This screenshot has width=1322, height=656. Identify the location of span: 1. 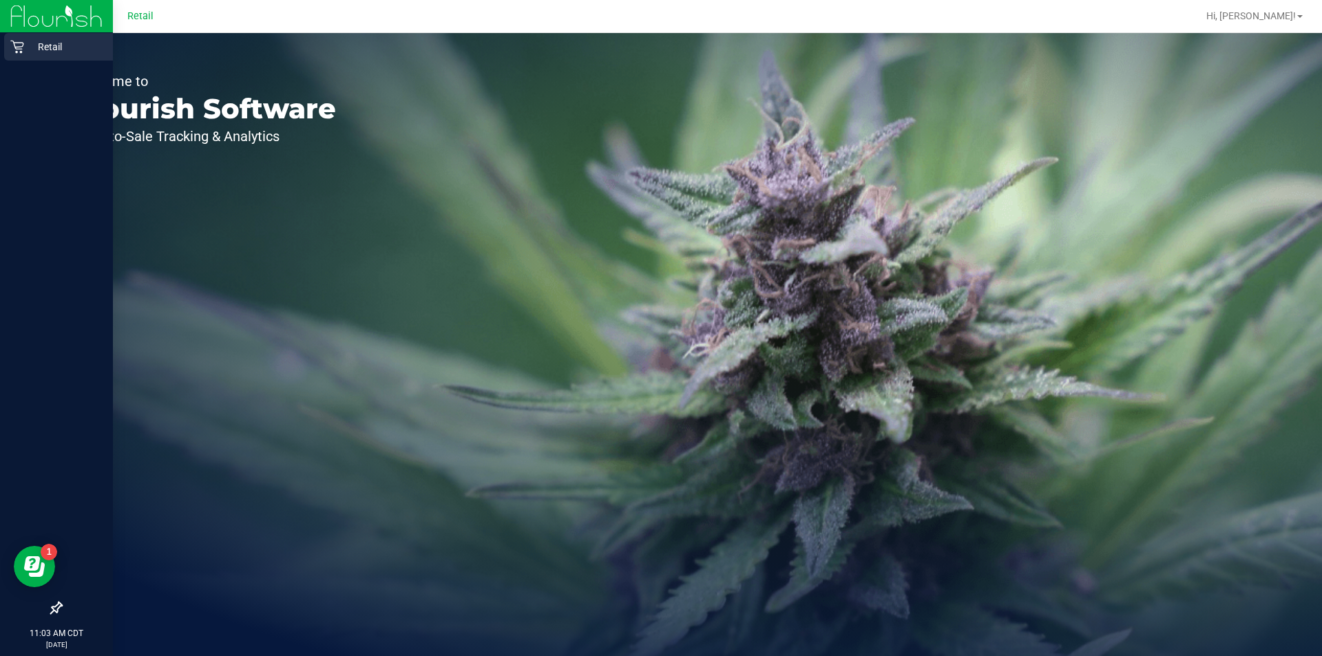
(8, 8).